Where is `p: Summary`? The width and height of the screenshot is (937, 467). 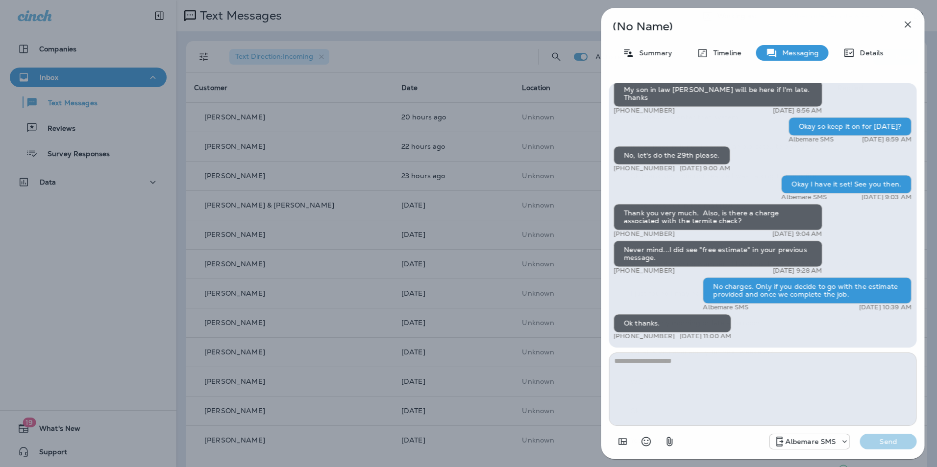
p: Summary is located at coordinates (653, 53).